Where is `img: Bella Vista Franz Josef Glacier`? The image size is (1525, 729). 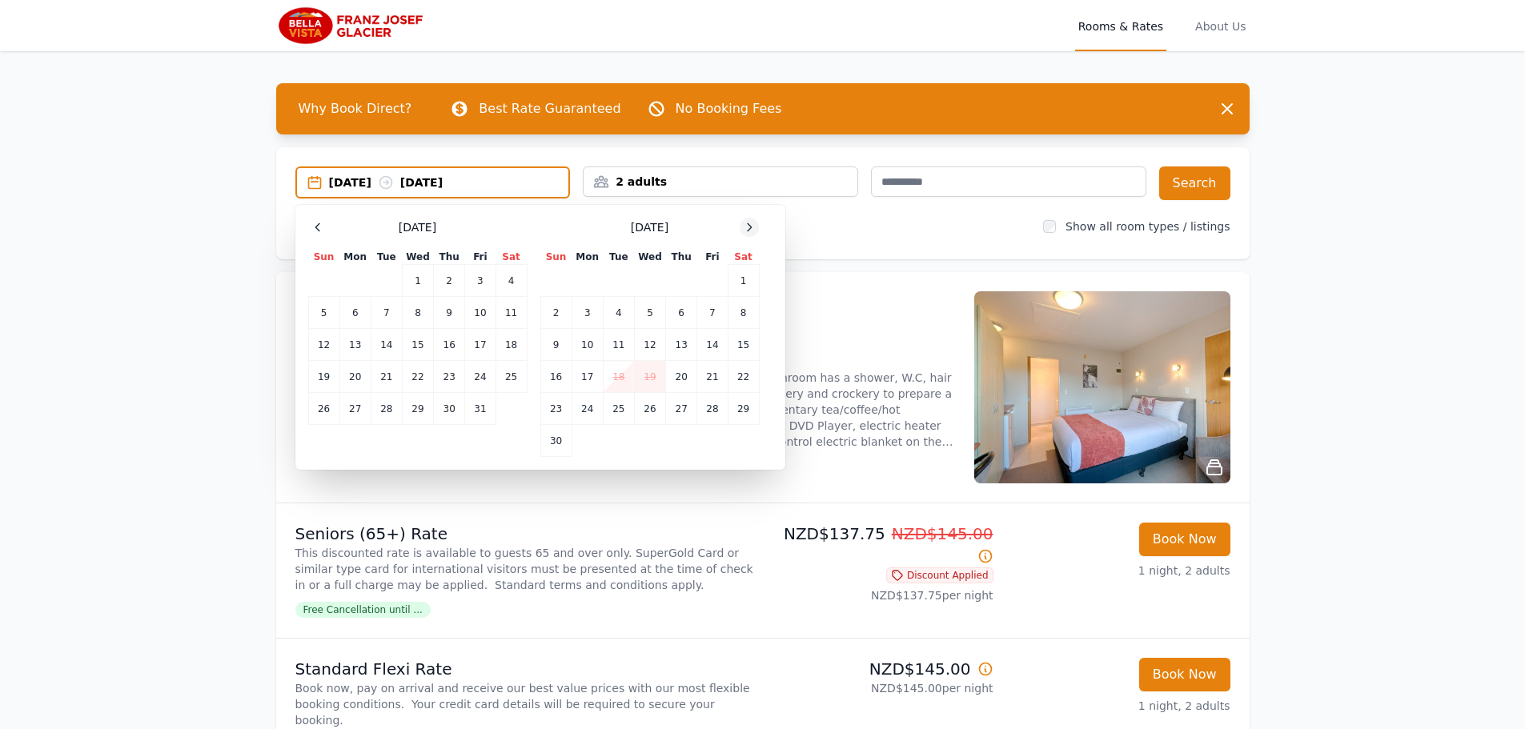
img: Bella Vista Franz Josef Glacier is located at coordinates (353, 26).